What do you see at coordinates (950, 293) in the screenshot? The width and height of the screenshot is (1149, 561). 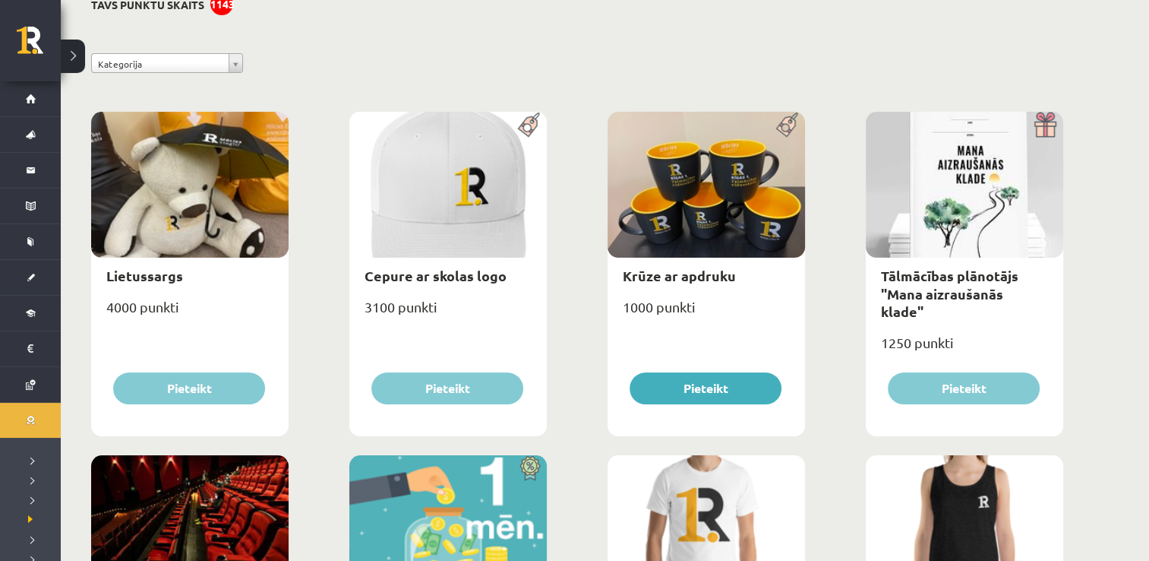 I see `a: Tālmācības plānotājs "Mana aizraušanās klade"` at bounding box center [950, 293].